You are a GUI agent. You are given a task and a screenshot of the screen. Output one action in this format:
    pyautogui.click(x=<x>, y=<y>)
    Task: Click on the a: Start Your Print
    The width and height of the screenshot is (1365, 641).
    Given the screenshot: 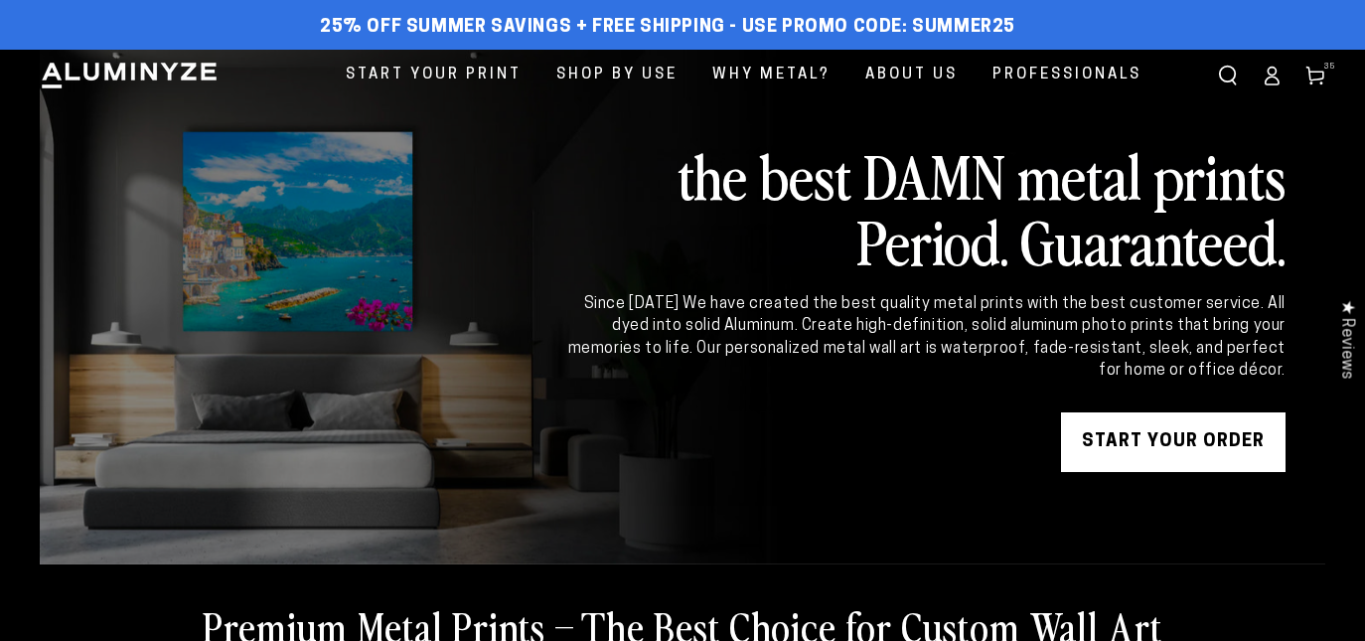 What is the action you would take?
    pyautogui.click(x=433, y=75)
    